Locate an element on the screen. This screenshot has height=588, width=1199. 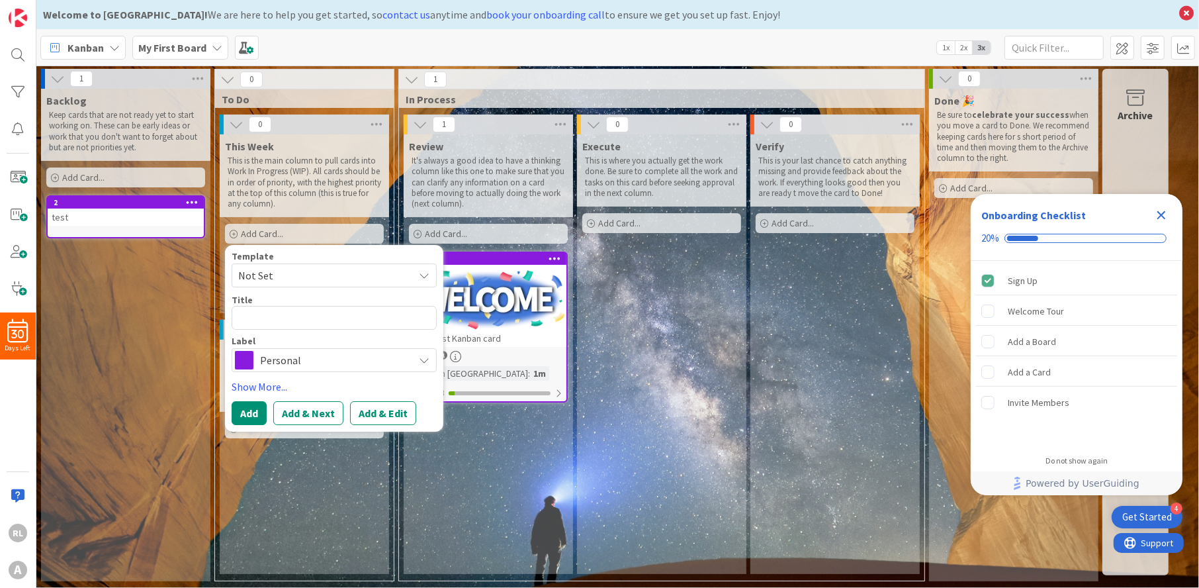
div: Sign Up is complete. is located at coordinates (1077, 281).